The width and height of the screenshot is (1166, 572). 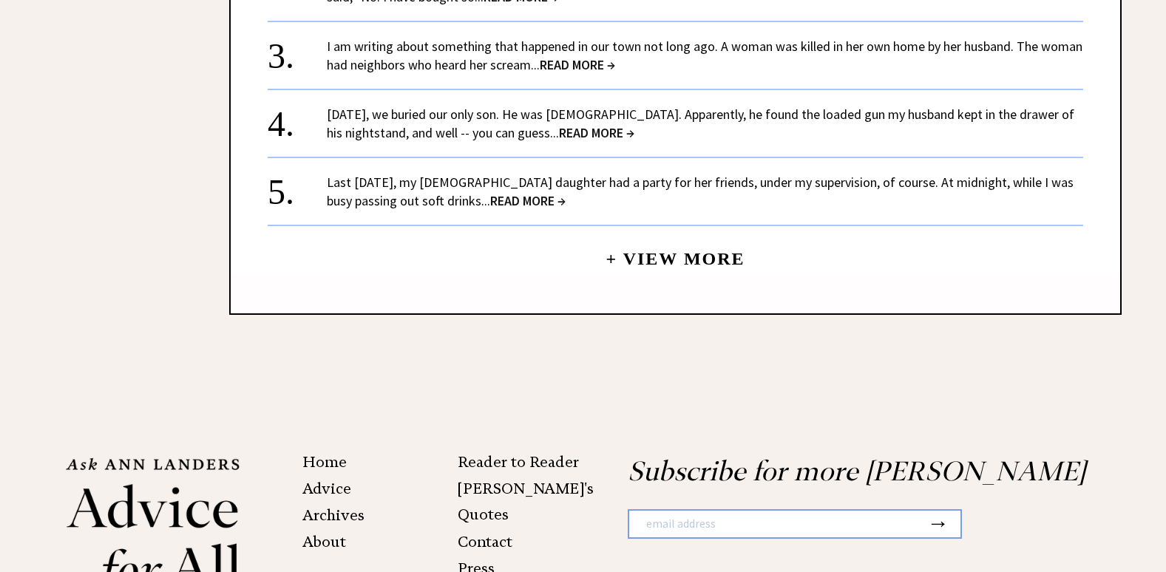 I want to click on div: 5., so click(x=297, y=186).